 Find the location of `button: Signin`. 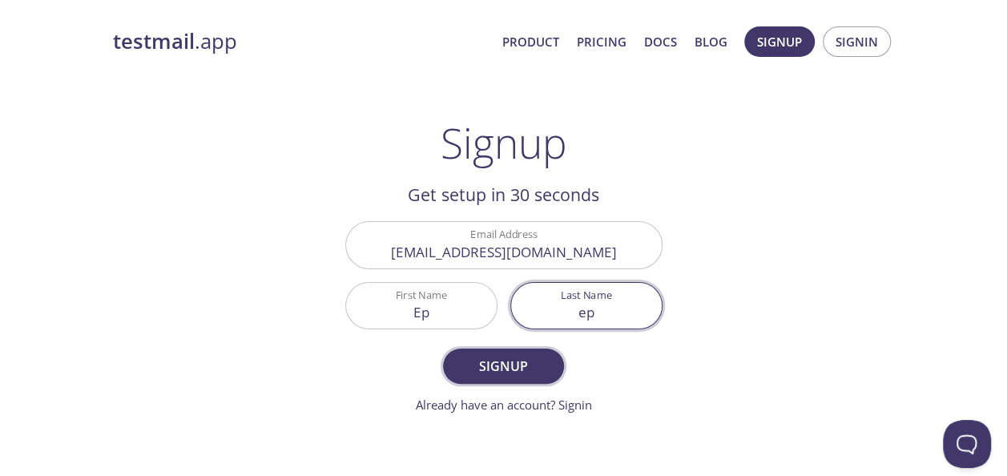

button: Signin is located at coordinates (857, 42).